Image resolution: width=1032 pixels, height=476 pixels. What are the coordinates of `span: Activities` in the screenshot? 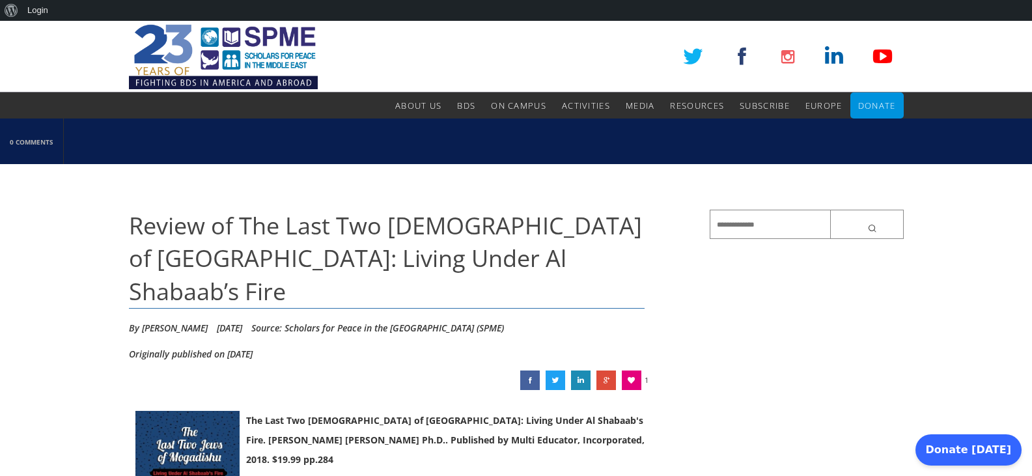 It's located at (586, 106).